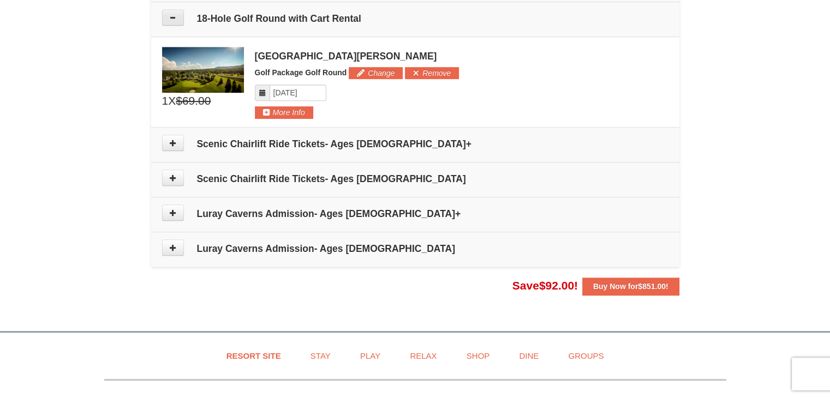 This screenshot has height=398, width=830. Describe the element at coordinates (193, 101) in the screenshot. I see `span: $69.00` at that location.